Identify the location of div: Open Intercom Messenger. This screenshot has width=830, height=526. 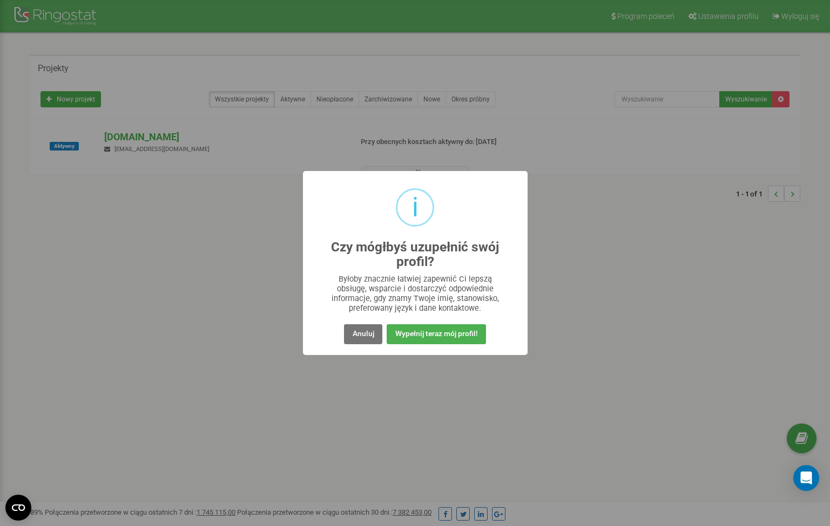
(806, 478).